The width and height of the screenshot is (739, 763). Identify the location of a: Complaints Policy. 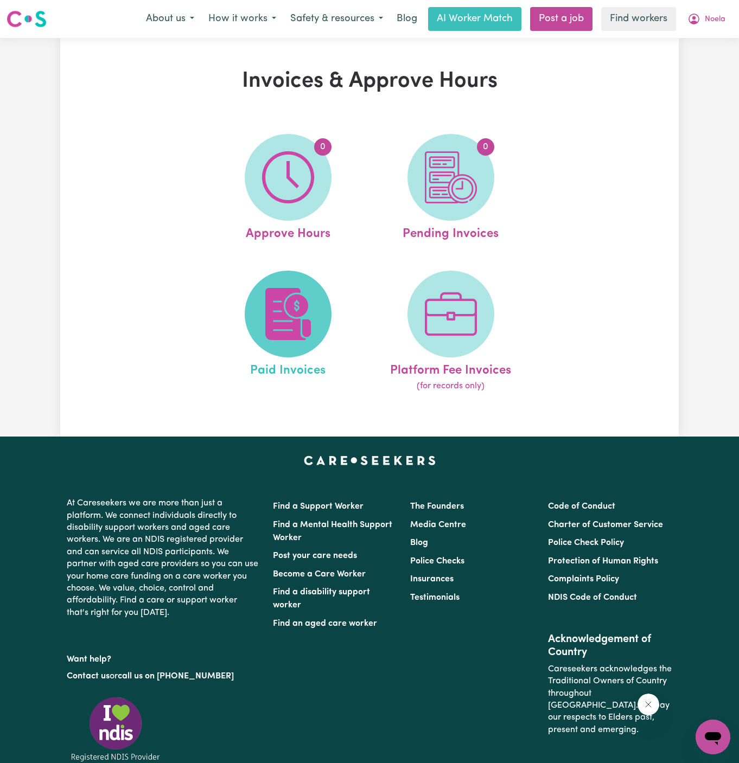
(583, 579).